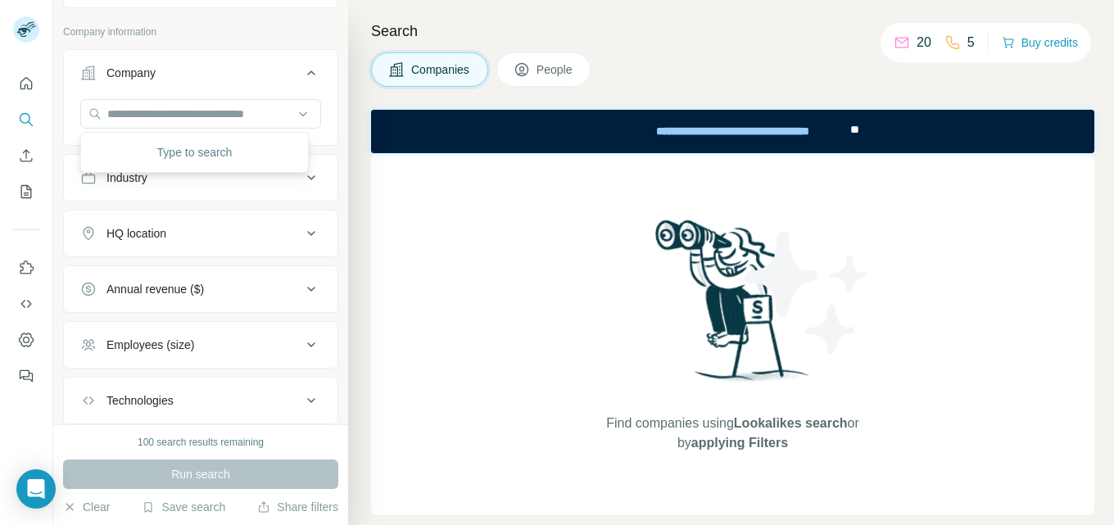 This screenshot has width=1114, height=525. What do you see at coordinates (970, 43) in the screenshot?
I see `p: 5` at bounding box center [970, 43].